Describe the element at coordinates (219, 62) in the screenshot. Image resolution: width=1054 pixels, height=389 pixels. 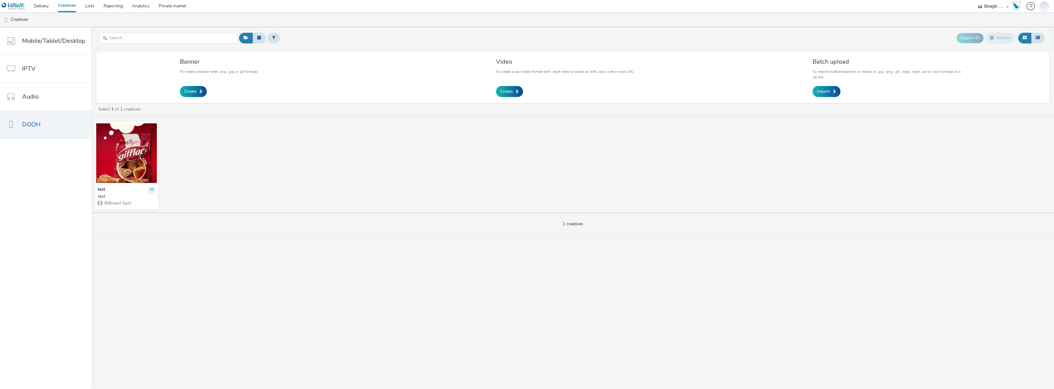
I see `h3: Banner` at that location.